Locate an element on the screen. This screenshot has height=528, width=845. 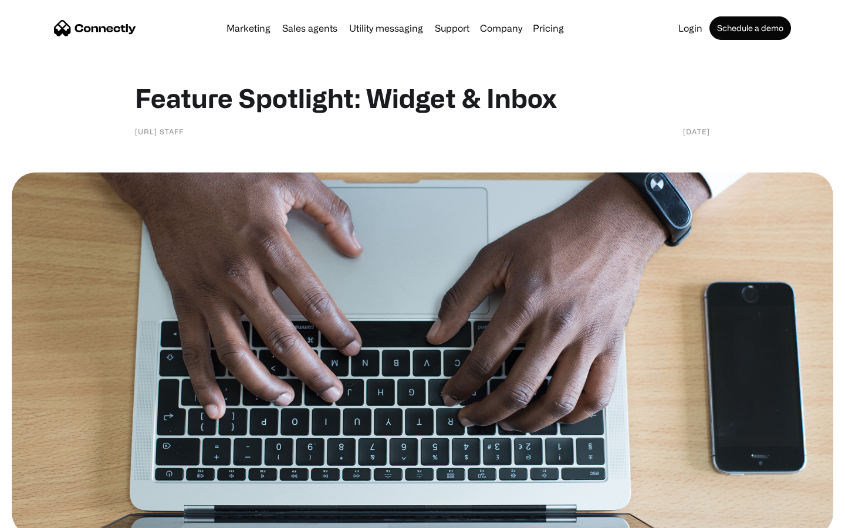
a: Sales agents is located at coordinates (310, 28).